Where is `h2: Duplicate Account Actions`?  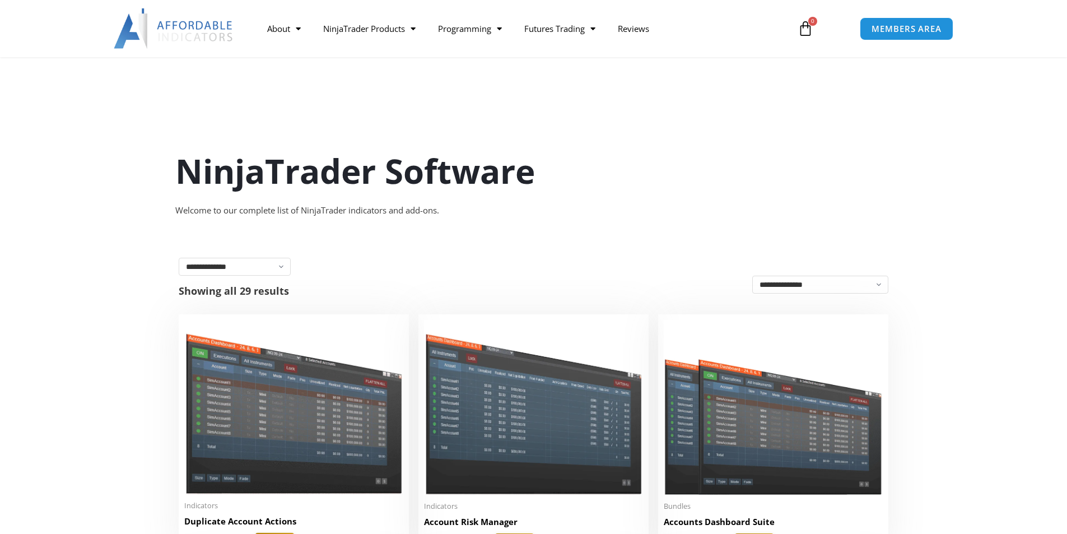
h2: Duplicate Account Actions is located at coordinates (293, 521).